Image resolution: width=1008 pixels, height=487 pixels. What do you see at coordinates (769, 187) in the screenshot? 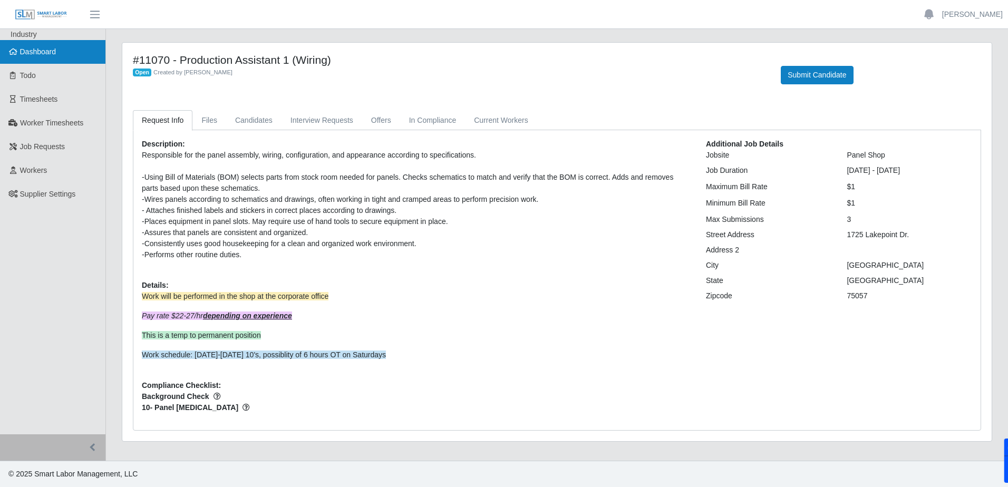
I see `div: Maximum Bill Rate` at bounding box center [769, 187].